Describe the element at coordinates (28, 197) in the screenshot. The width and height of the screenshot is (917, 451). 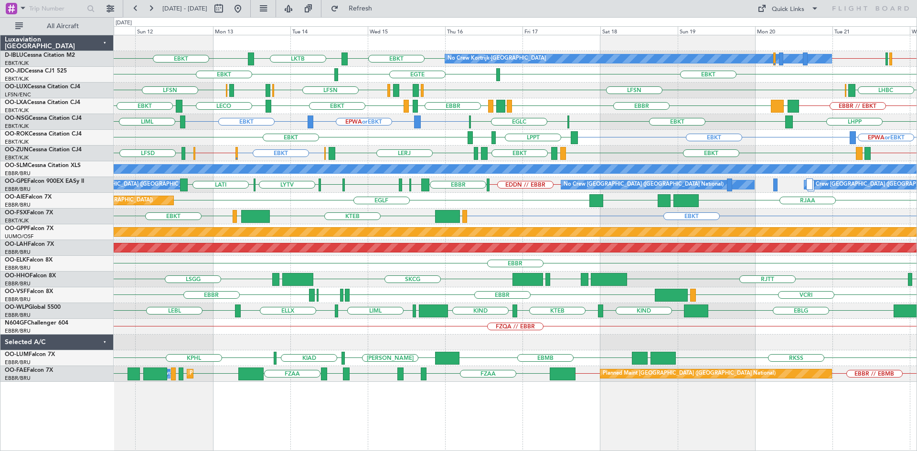
I see `a: OO-AIEFalcon 7X` at that location.